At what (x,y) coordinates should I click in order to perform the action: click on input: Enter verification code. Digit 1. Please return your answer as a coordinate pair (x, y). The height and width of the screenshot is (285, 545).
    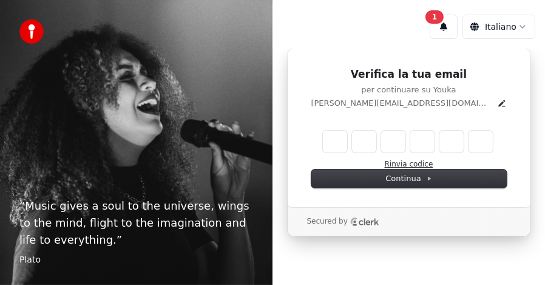
    Looking at the image, I should click on (335, 141).